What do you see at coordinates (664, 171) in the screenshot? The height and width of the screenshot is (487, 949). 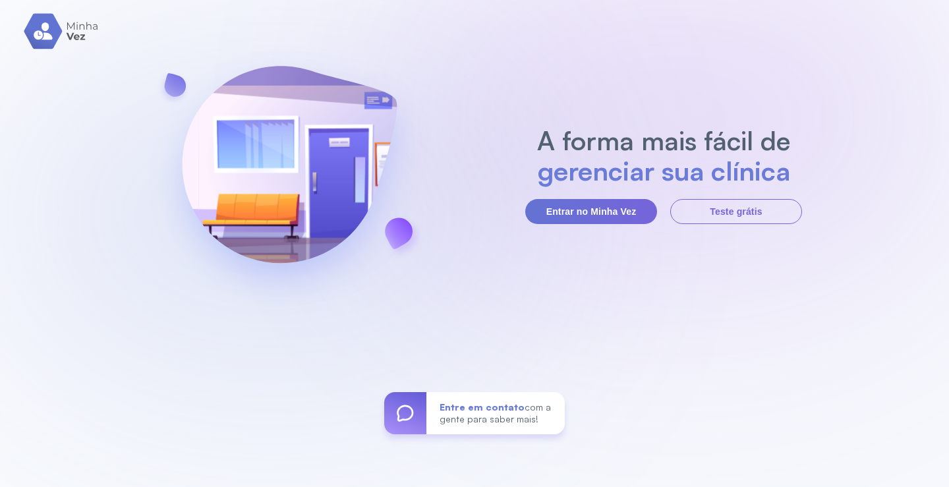 I see `h2: gerenciar sua clínica` at bounding box center [664, 171].